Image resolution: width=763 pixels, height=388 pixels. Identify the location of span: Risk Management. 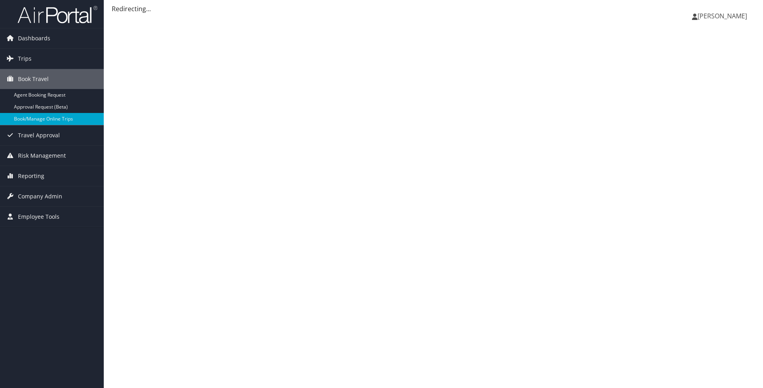
(42, 156).